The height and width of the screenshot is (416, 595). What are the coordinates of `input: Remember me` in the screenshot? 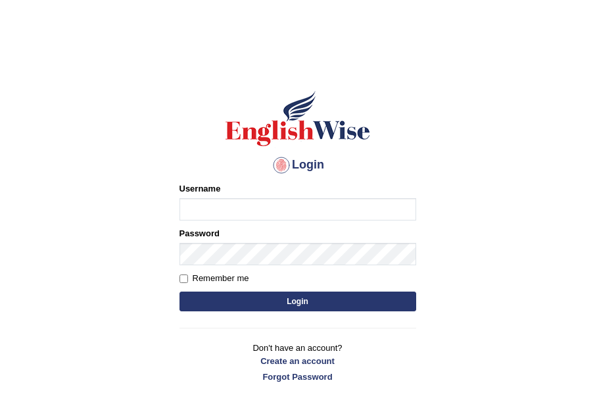 It's located at (183, 278).